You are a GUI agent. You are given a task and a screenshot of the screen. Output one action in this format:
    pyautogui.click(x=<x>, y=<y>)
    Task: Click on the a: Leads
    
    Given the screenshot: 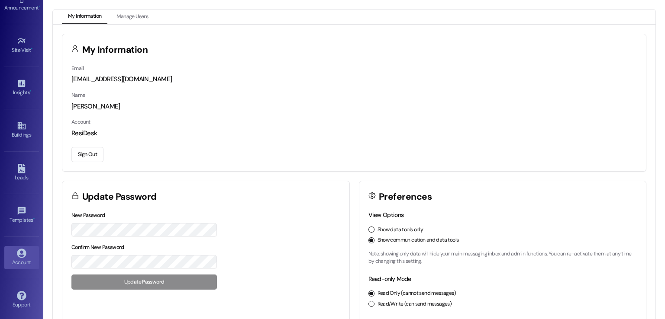 What is the action you would take?
    pyautogui.click(x=22, y=173)
    